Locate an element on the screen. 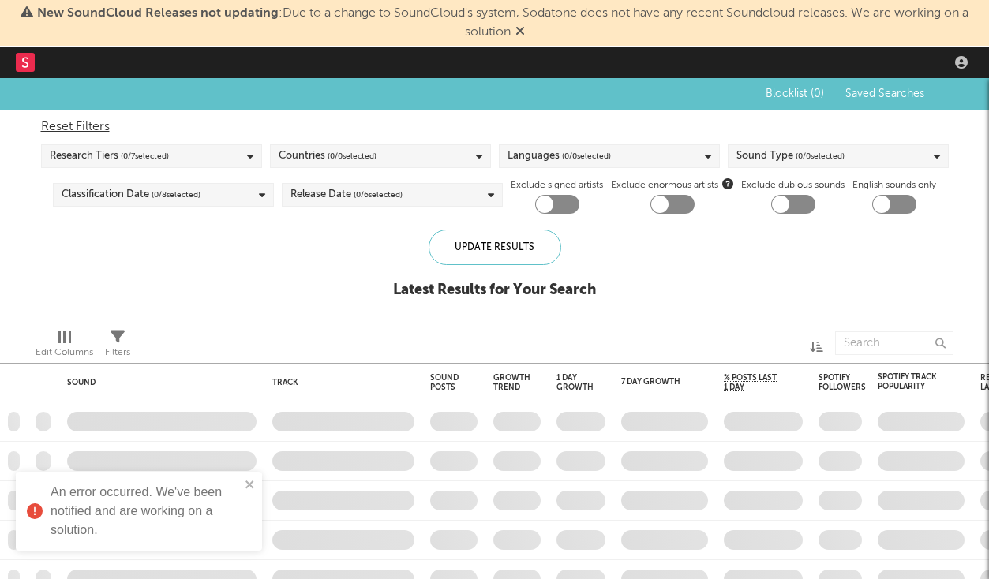  div: Sound Type is located at coordinates (790, 156).